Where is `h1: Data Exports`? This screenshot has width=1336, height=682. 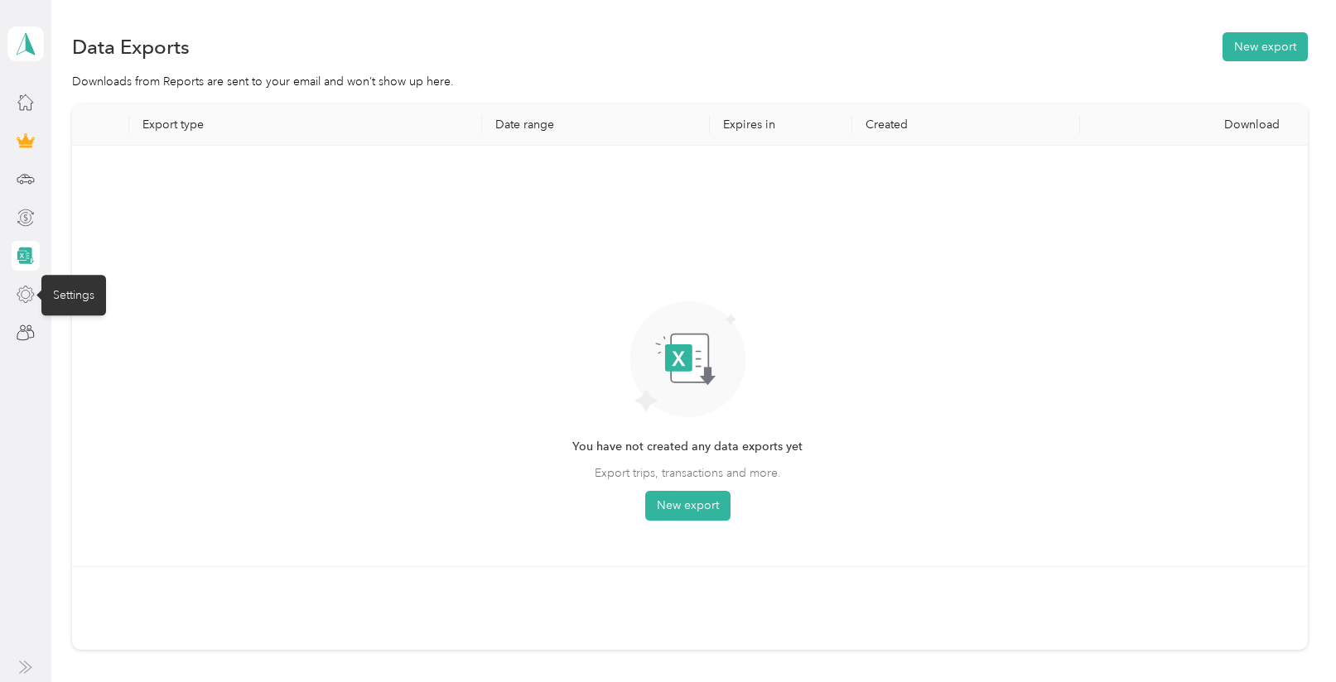
h1: Data Exports is located at coordinates (131, 46).